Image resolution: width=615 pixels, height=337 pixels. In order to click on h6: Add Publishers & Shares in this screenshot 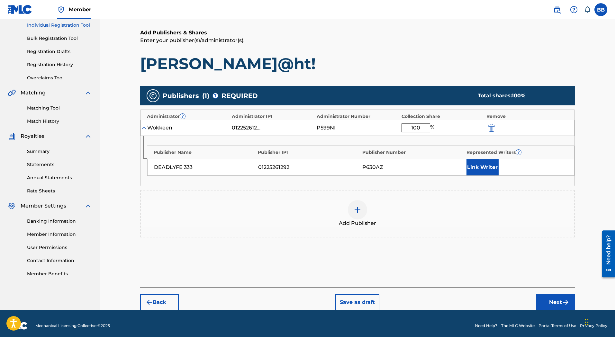, I will do `click(358, 33)`.